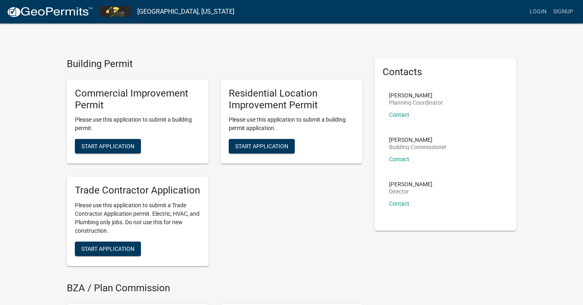  Describe the element at coordinates (138, 100) in the screenshot. I see `h5: Commercial Improvement Permit` at that location.